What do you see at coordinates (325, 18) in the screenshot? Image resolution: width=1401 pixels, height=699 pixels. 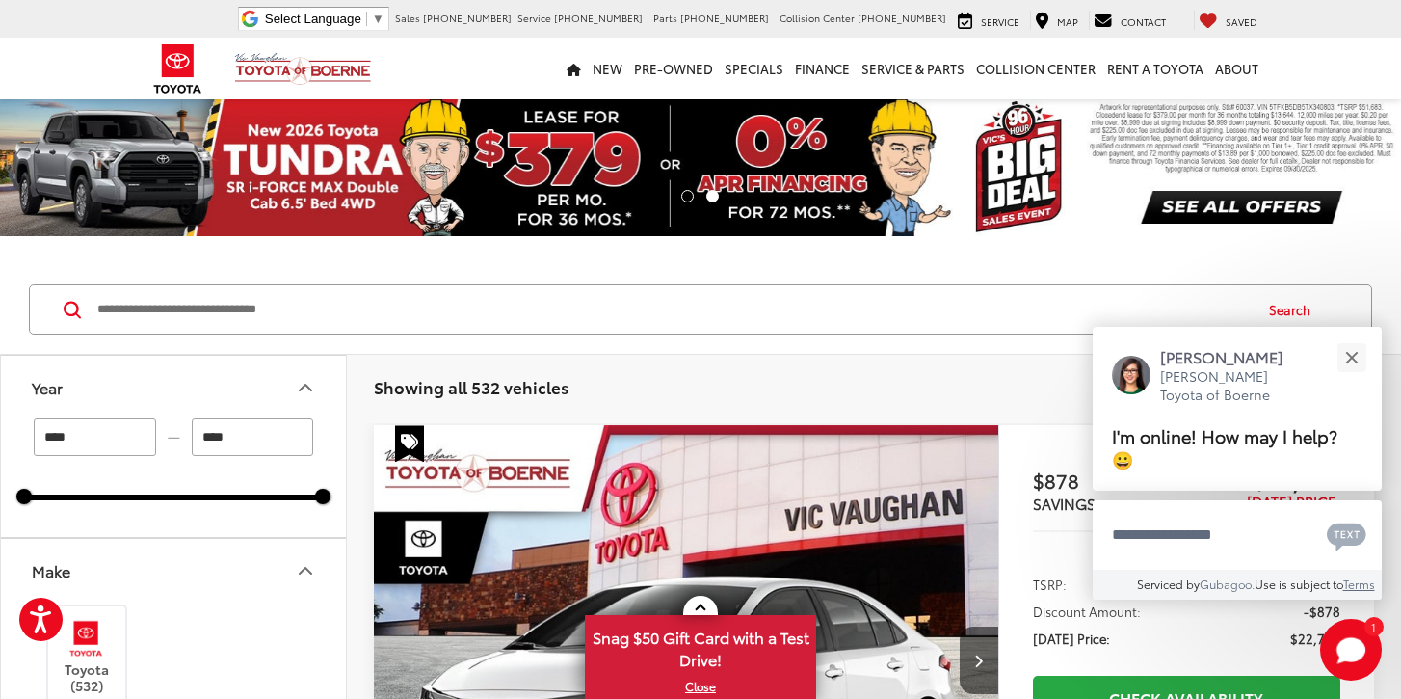 I see `a: Select Language​` at bounding box center [325, 18].